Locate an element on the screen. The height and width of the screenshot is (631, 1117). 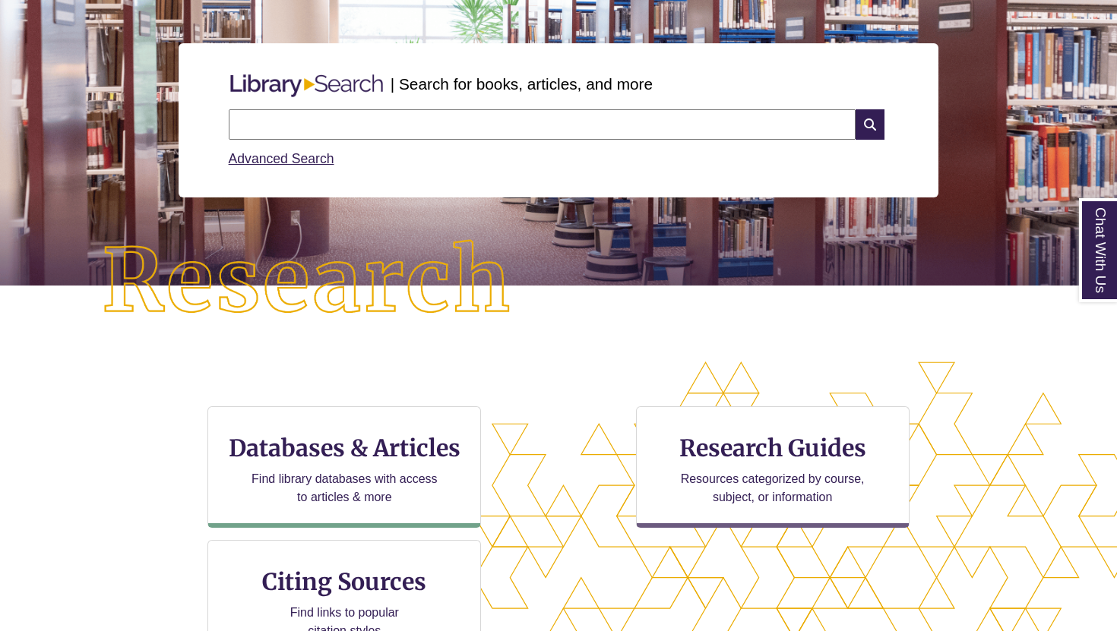
p: Resources categorized by course, subject, or information is located at coordinates (772, 489).